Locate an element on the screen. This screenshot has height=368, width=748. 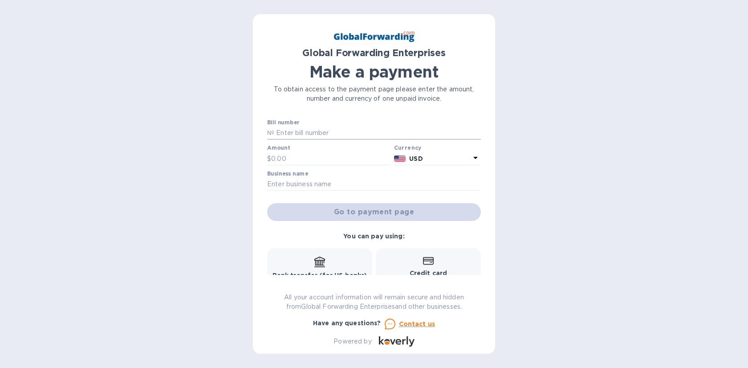
label: Business name is located at coordinates (287, 174).